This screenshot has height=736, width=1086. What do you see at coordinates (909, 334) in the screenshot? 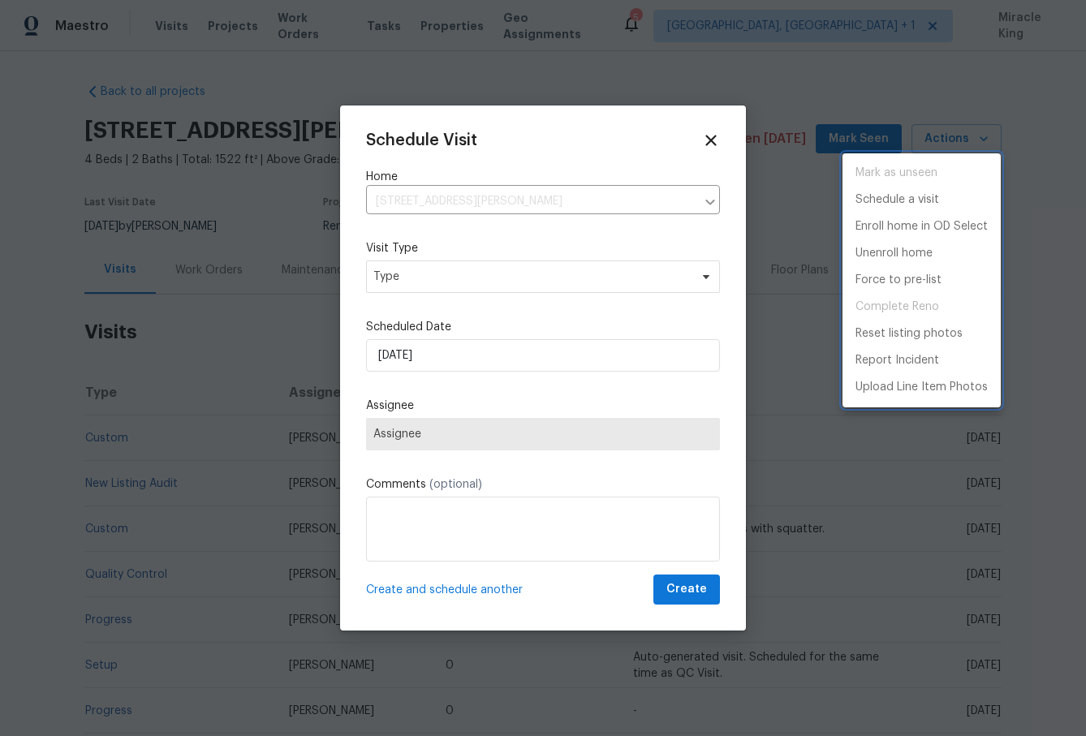
I see `p: Reset listing photos` at bounding box center [909, 334].